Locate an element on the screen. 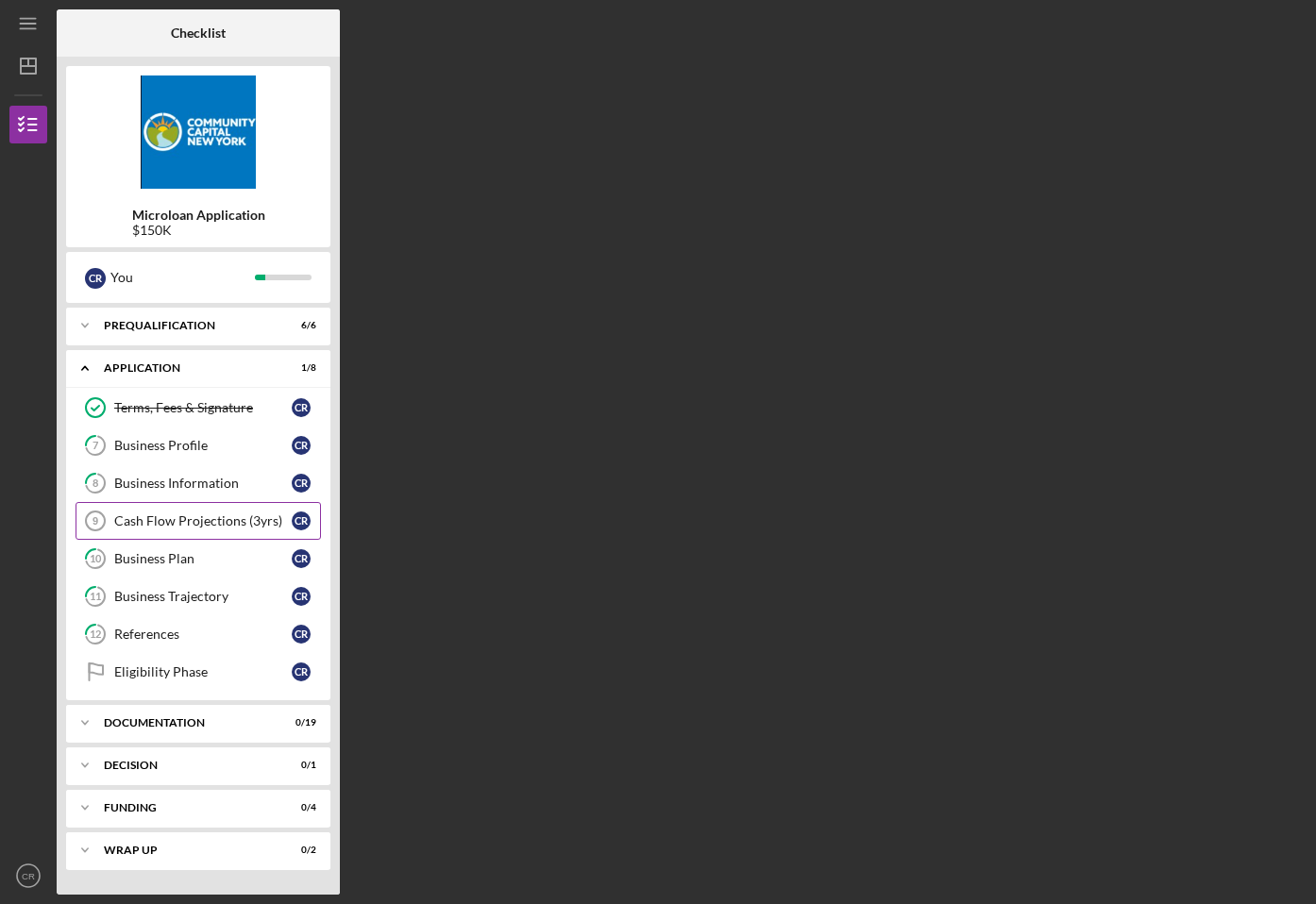 Image resolution: width=1316 pixels, height=904 pixels. div: 0 / 1 is located at coordinates (300, 766).